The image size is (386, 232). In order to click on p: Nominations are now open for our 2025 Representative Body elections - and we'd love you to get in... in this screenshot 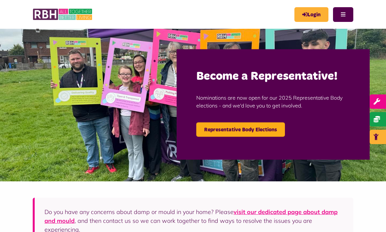, I will do `click(273, 102)`.